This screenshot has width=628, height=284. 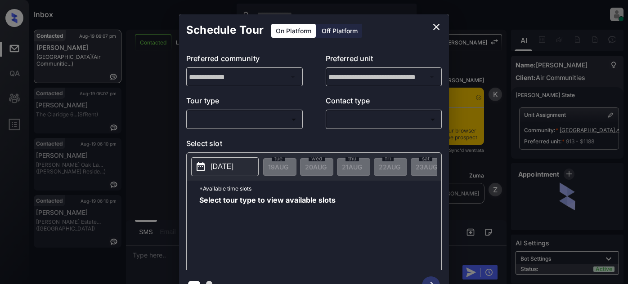 What do you see at coordinates (244, 103) in the screenshot?
I see `p: Tour type` at bounding box center [244, 103].